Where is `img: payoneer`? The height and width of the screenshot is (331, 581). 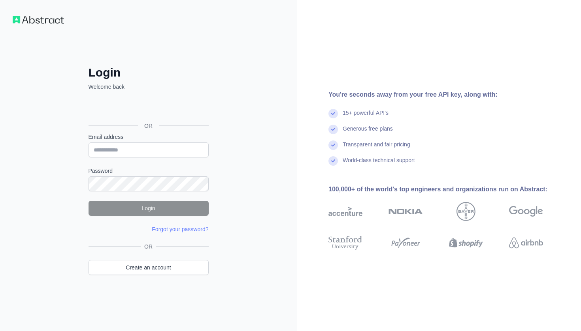 img: payoneer is located at coordinates (405, 243).